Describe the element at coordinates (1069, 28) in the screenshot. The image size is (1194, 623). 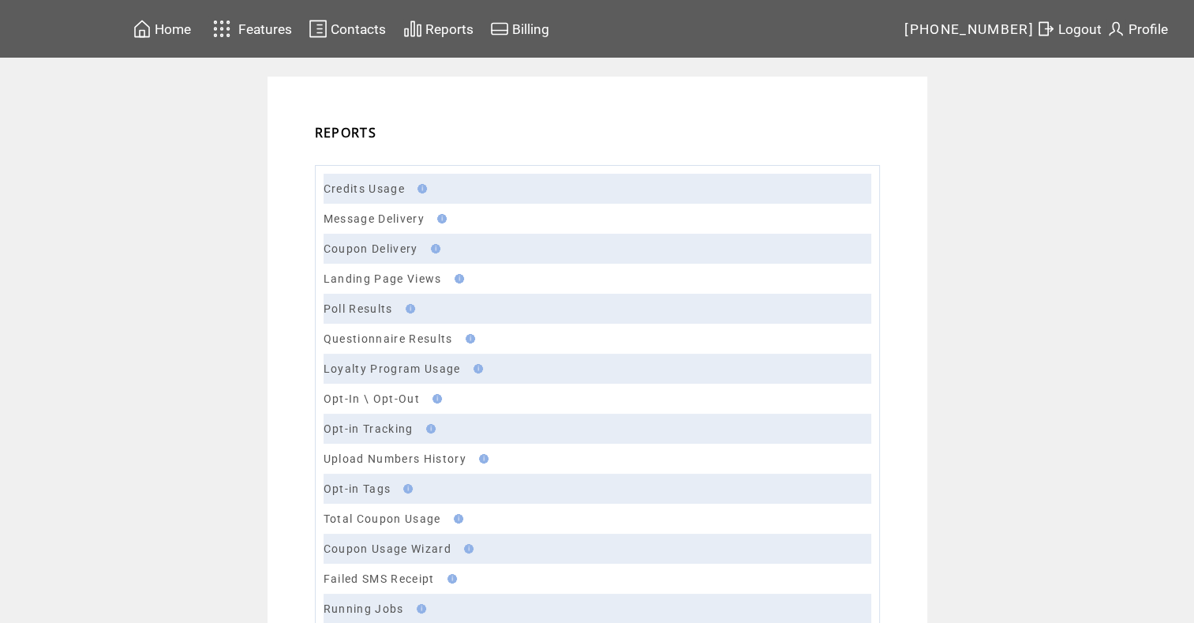
I see `a: Logout` at that location.